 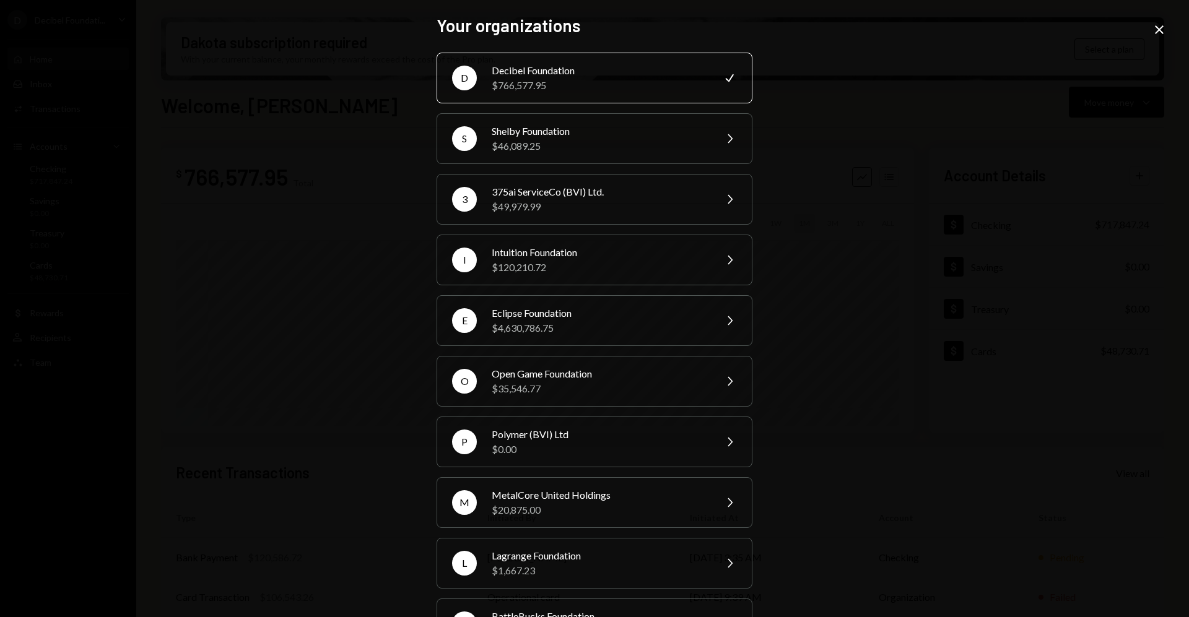 I want to click on button: 3375ai ServiceCo (BVI) Ltd.$49,979.99, so click(x=594, y=199).